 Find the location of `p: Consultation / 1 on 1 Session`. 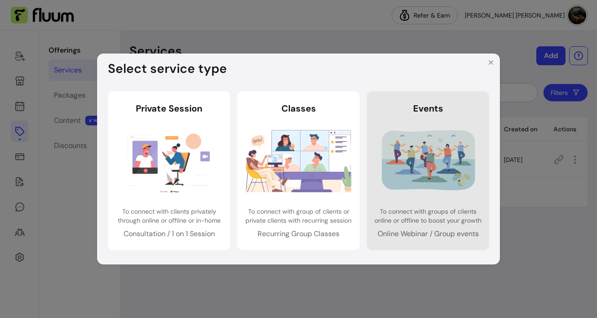

p: Consultation / 1 on 1 Session is located at coordinates (169, 234).